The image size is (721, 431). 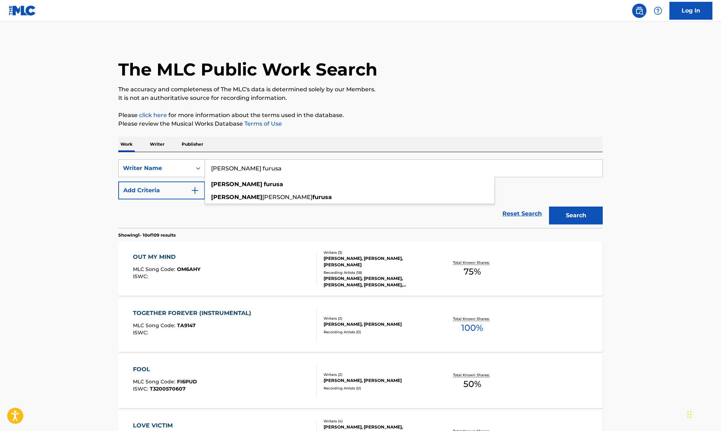 What do you see at coordinates (360, 98) in the screenshot?
I see `p: It is not an authoritative source for recording information.` at bounding box center [360, 98].